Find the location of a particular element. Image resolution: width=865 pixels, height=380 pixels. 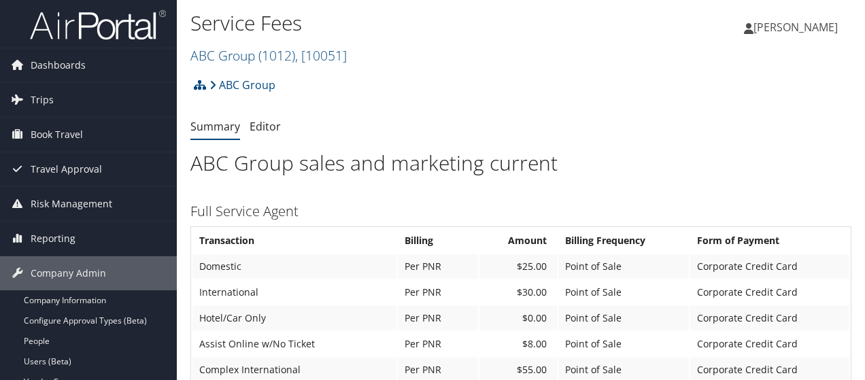

span: Risk Management is located at coordinates (71, 204).